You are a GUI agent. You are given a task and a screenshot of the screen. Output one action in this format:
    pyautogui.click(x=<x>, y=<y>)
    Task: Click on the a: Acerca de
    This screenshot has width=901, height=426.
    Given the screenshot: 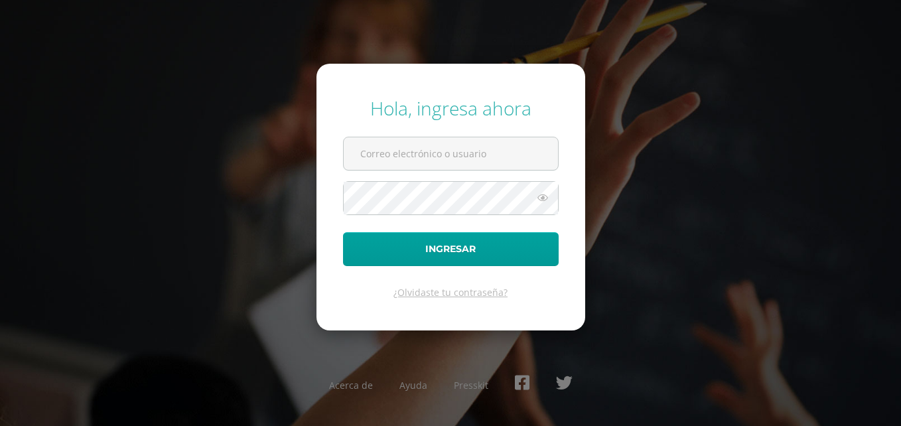 What is the action you would take?
    pyautogui.click(x=351, y=385)
    